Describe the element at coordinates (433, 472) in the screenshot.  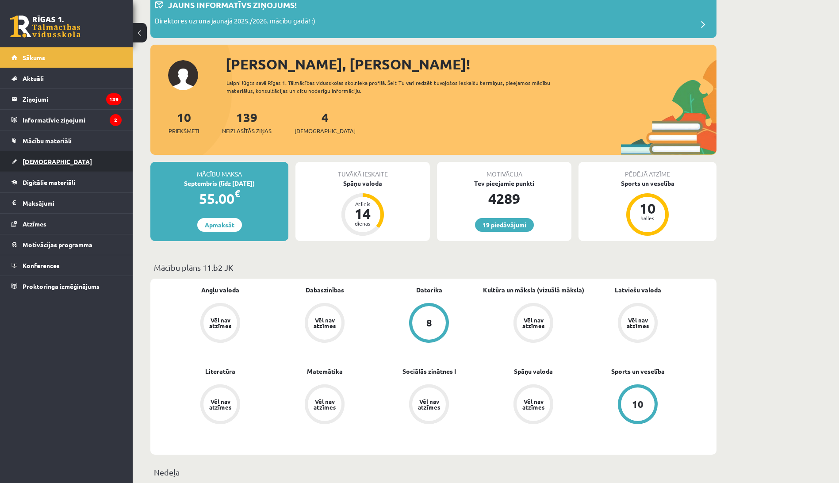
I see `p: Nedēļa` at that location.